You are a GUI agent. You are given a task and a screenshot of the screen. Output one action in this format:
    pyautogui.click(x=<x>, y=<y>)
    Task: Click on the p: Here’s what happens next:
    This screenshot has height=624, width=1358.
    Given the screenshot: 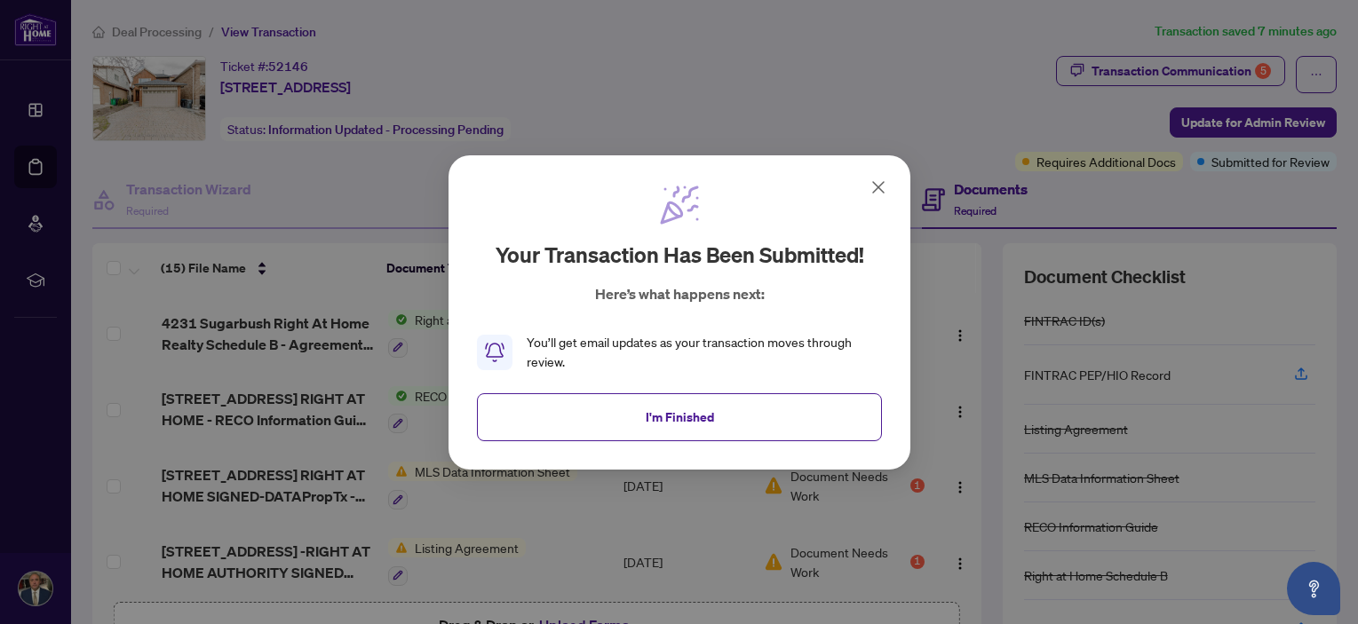 What is the action you would take?
    pyautogui.click(x=678, y=294)
    